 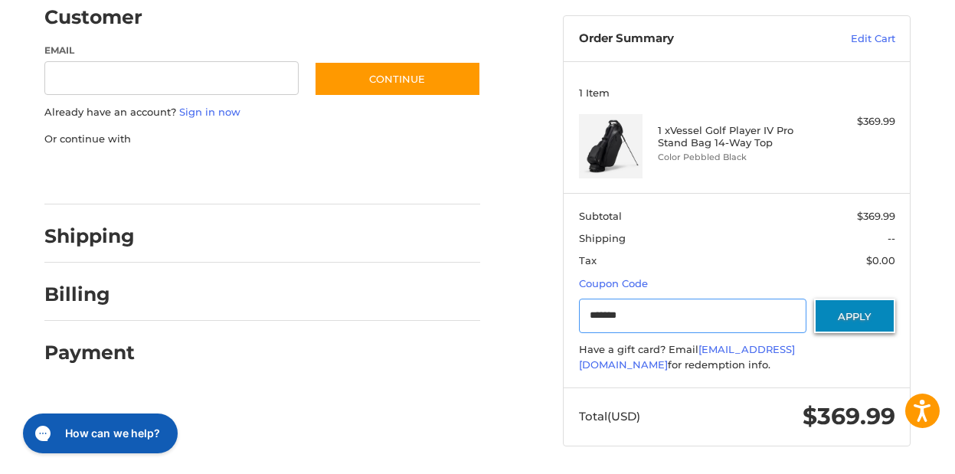 I want to click on span: Subtotal, so click(x=600, y=216).